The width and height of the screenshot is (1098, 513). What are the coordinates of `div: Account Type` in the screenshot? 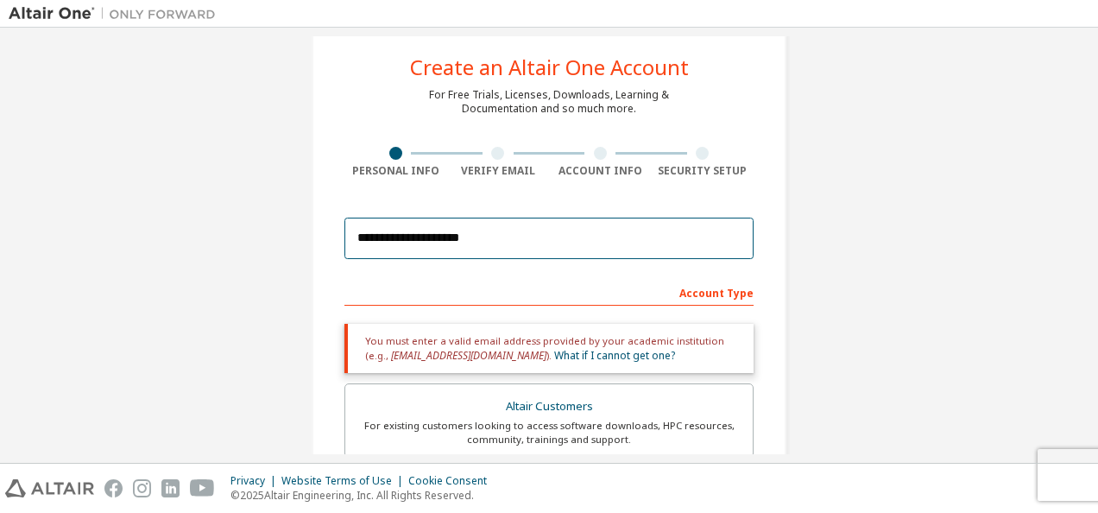 It's located at (549, 292).